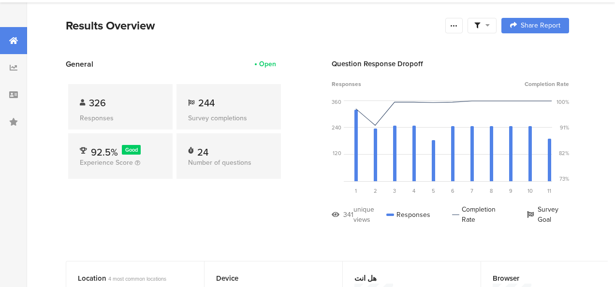 The width and height of the screenshot is (615, 287). What do you see at coordinates (370, 215) in the screenshot?
I see `div: unique views` at bounding box center [370, 215].